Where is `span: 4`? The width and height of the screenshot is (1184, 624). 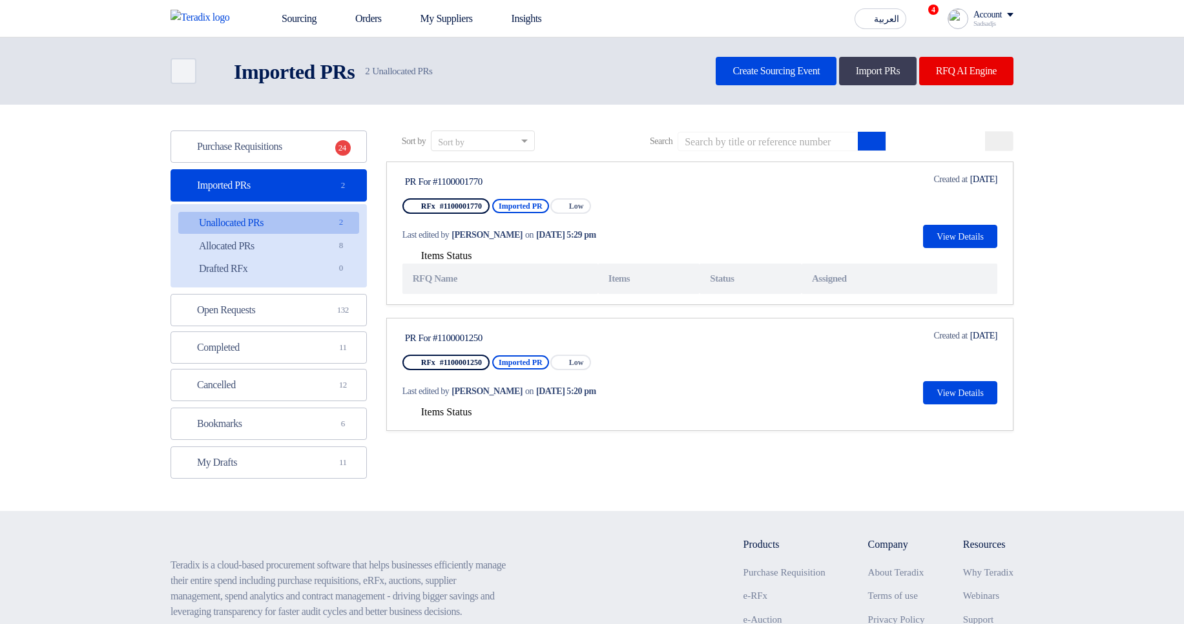
span: 4 is located at coordinates (933, 10).